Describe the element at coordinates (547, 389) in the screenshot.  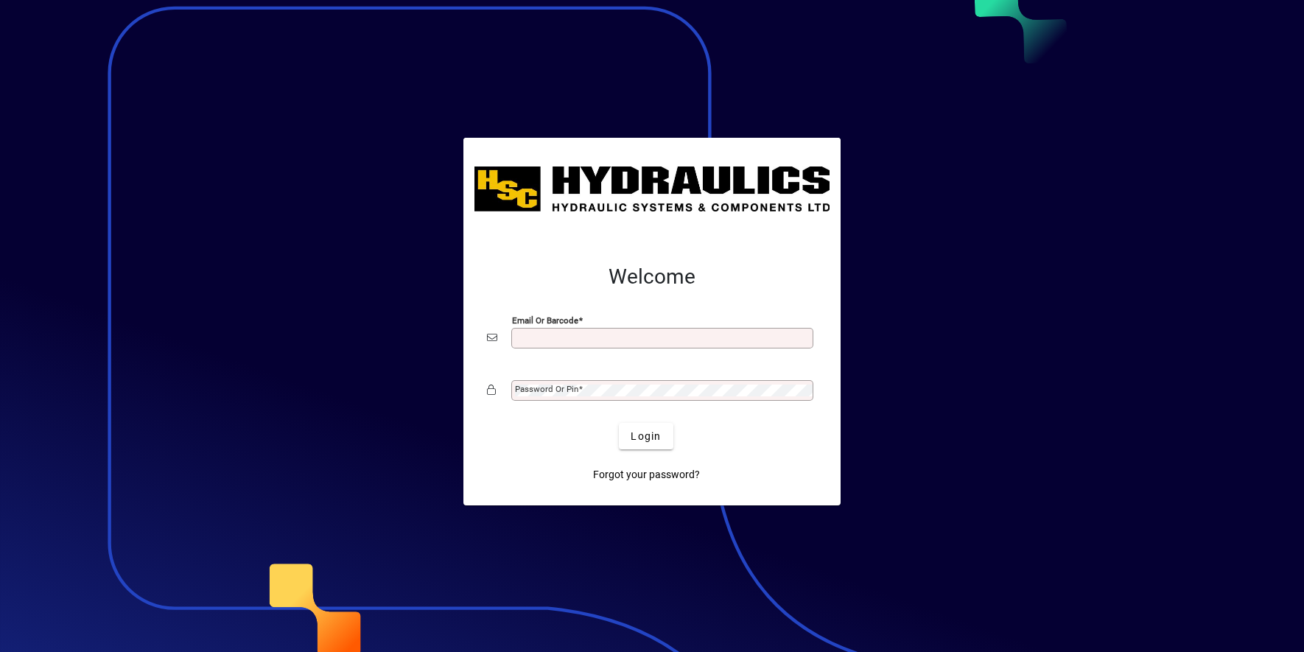
I see `mat-label: Password or Pin` at that location.